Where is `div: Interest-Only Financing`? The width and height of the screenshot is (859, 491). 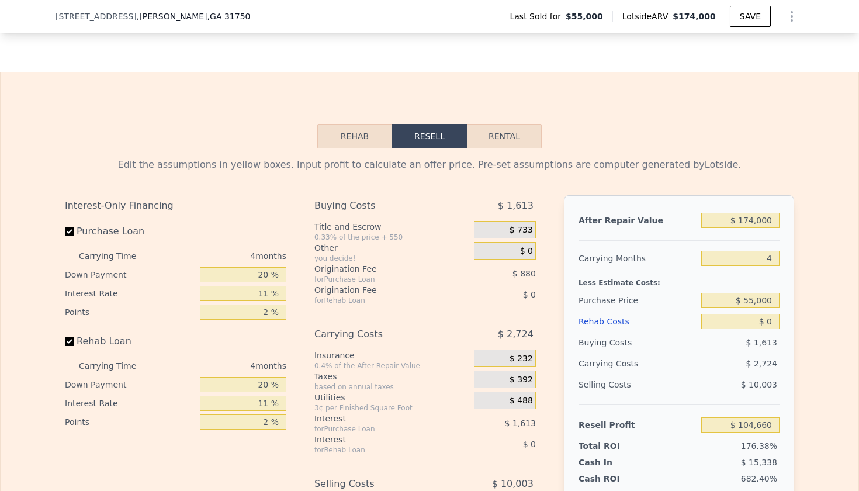 div: Interest-Only Financing is located at coordinates (175, 206).